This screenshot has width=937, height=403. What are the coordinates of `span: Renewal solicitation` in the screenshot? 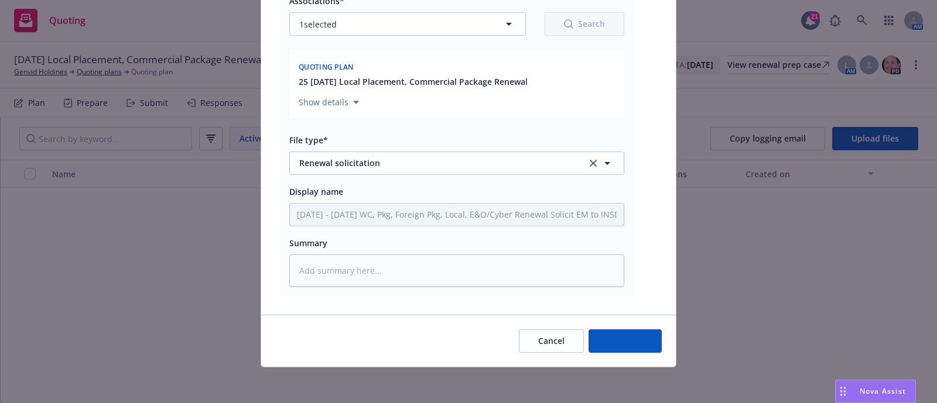 It's located at (434, 163).